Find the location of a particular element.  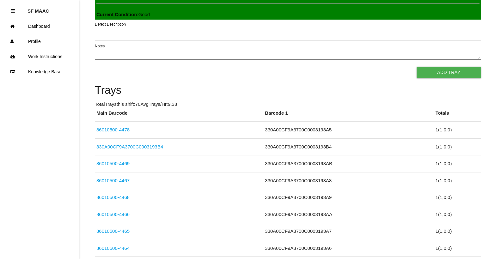

td: 330A00CF9A3700C0003193A7 is located at coordinates (349, 232).